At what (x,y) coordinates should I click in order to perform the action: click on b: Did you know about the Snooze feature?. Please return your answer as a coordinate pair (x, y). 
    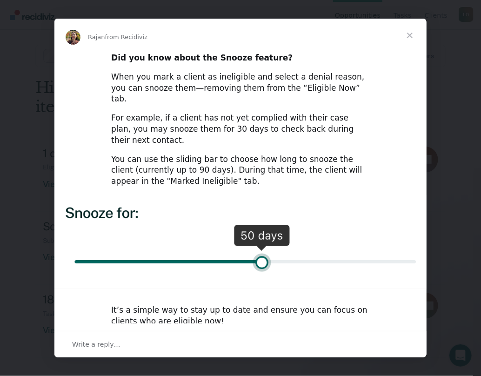
    Looking at the image, I should click on (202, 58).